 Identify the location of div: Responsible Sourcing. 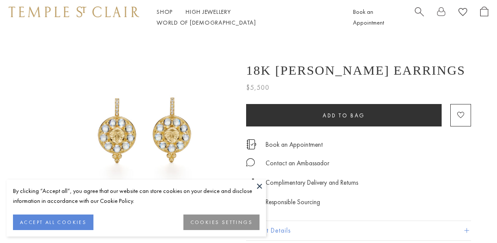
(293, 202).